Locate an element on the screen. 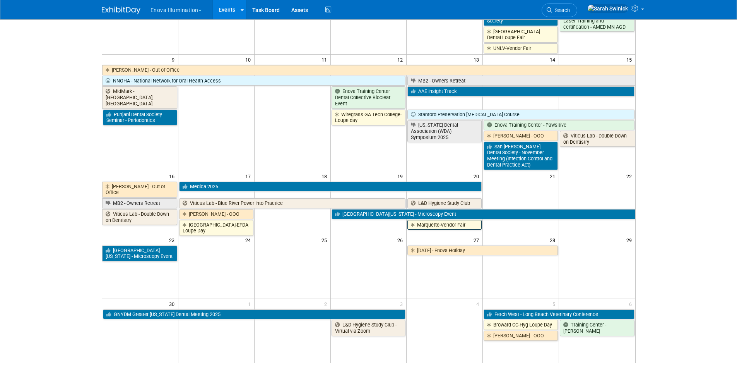 This screenshot has width=737, height=366. a: L&D Hygiene Study Club - Virtual via Zoom is located at coordinates (369, 327).